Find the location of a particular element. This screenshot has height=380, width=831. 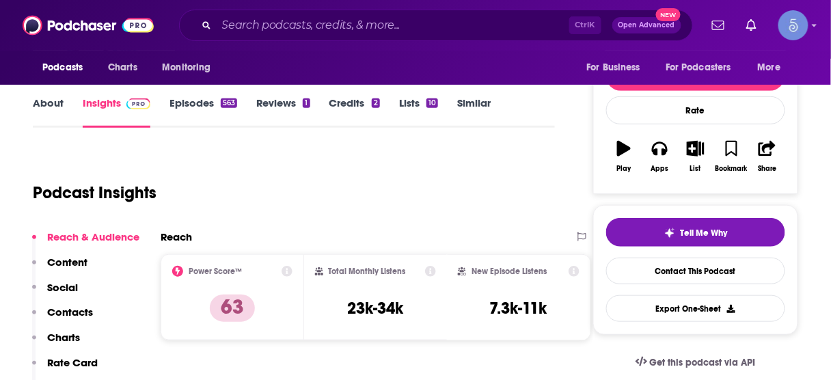

p: Charts is located at coordinates (64, 337).